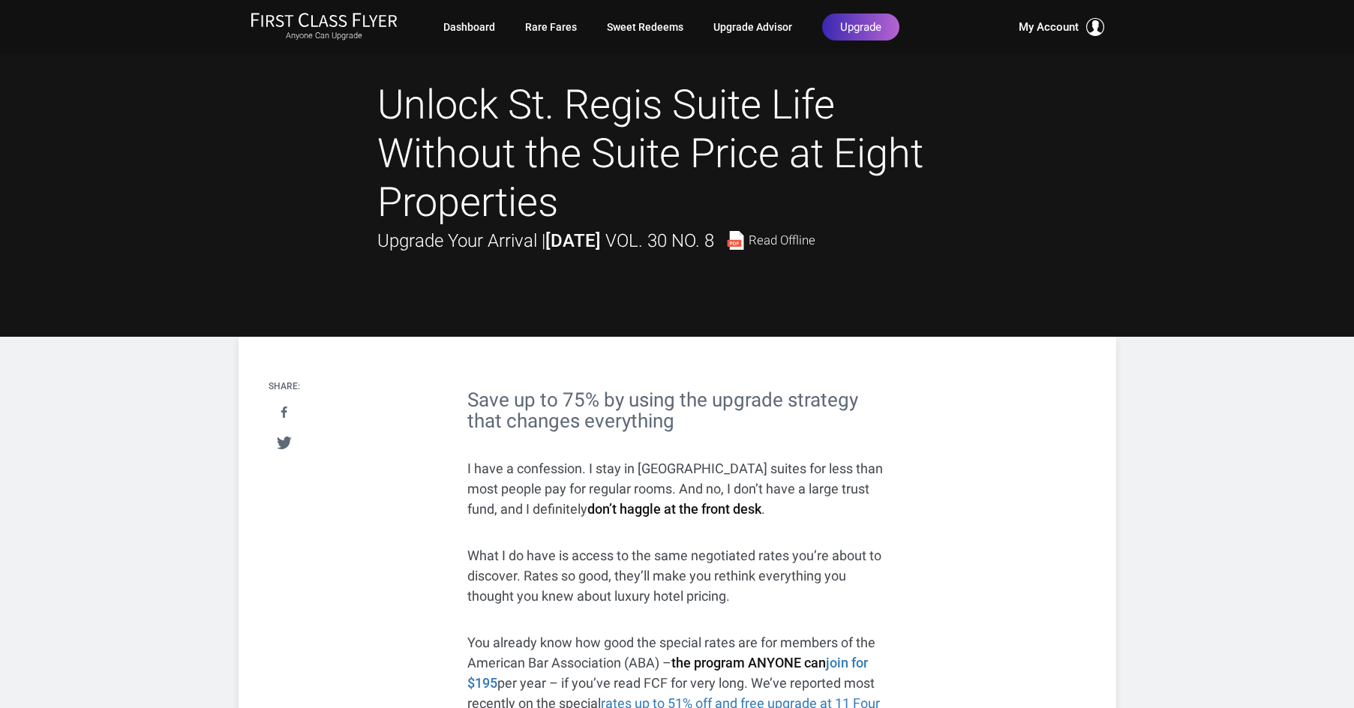  Describe the element at coordinates (324, 27) in the screenshot. I see `a: First Class FlyerAnyone Can Upgrade` at that location.